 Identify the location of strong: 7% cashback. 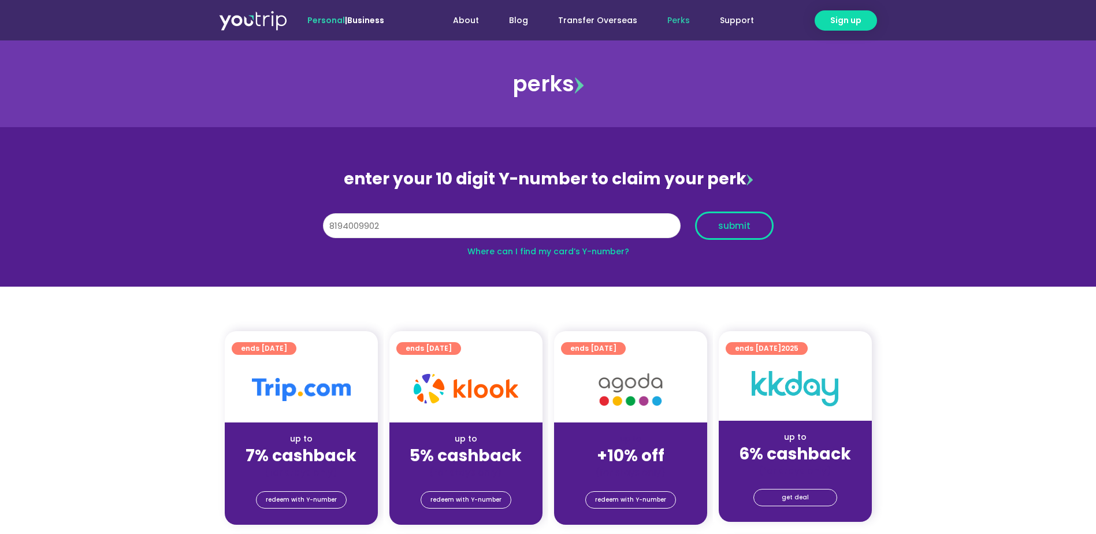
(301, 455).